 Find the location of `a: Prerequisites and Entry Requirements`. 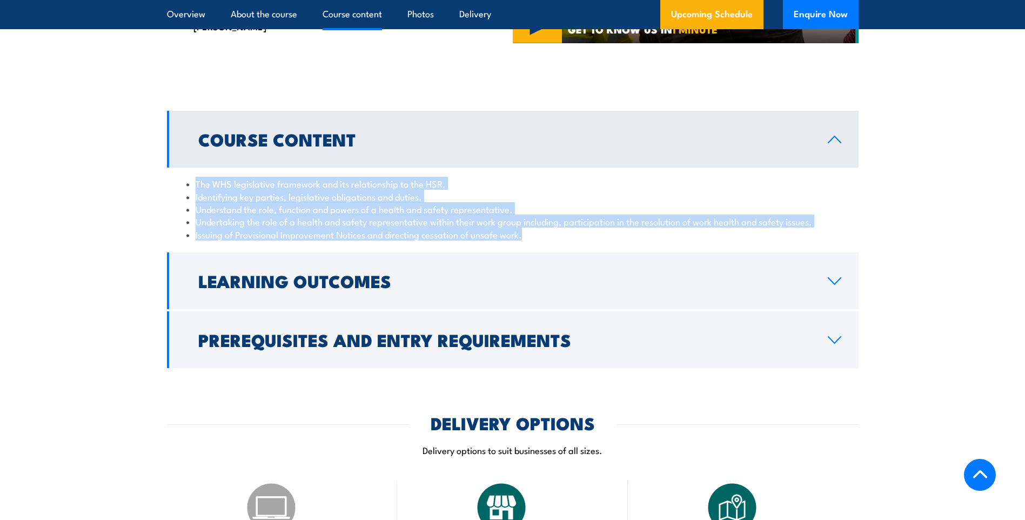

a: Prerequisites and Entry Requirements is located at coordinates (513, 339).